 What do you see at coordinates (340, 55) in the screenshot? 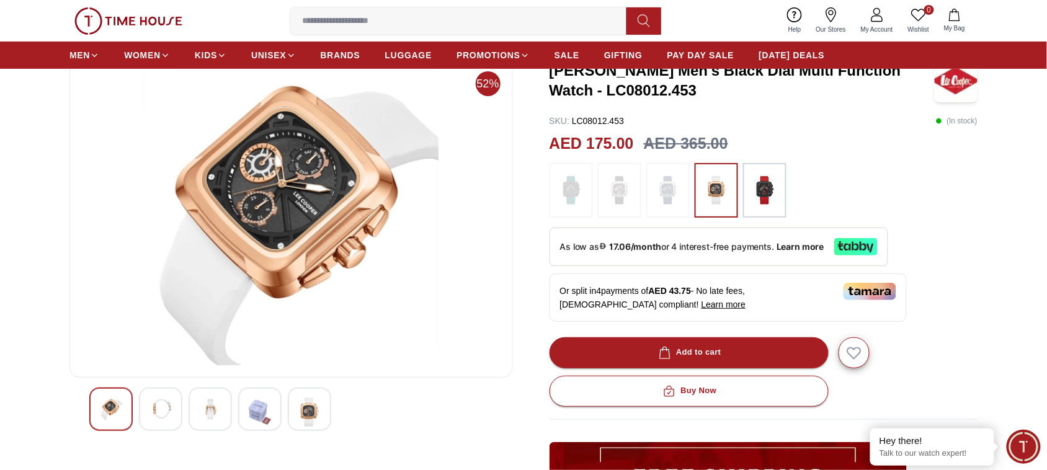
I see `a: BRANDS` at bounding box center [340, 55].